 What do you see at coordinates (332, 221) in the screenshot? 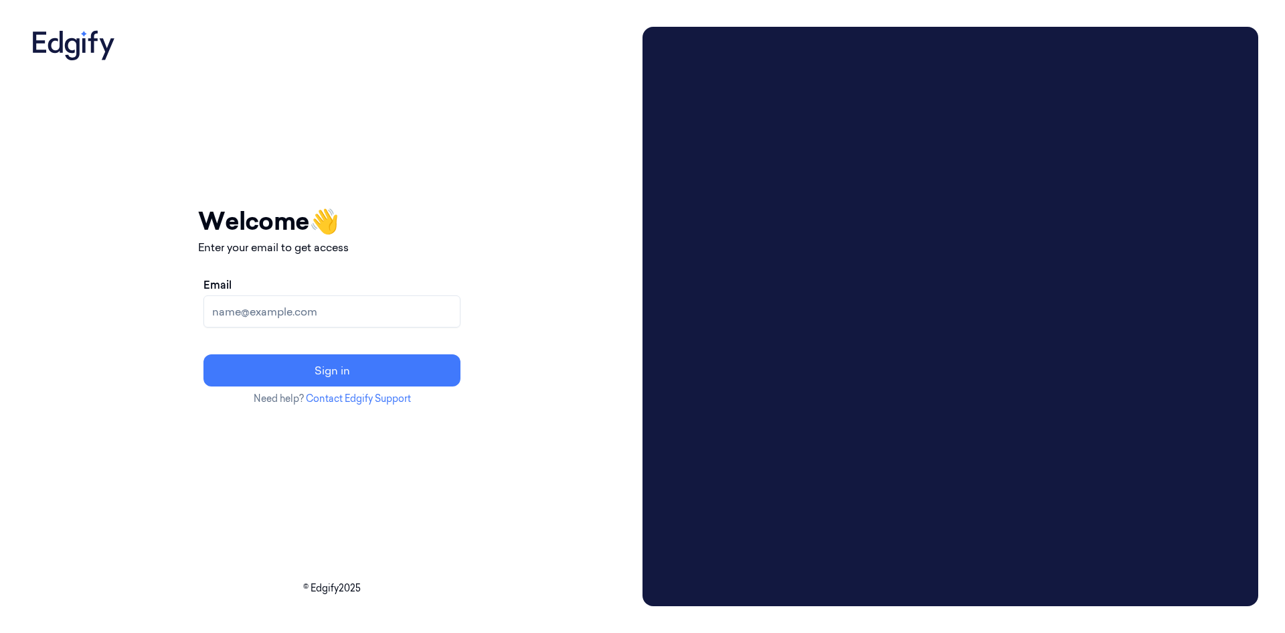
I see `h1: Welcome 👋` at bounding box center [332, 221].